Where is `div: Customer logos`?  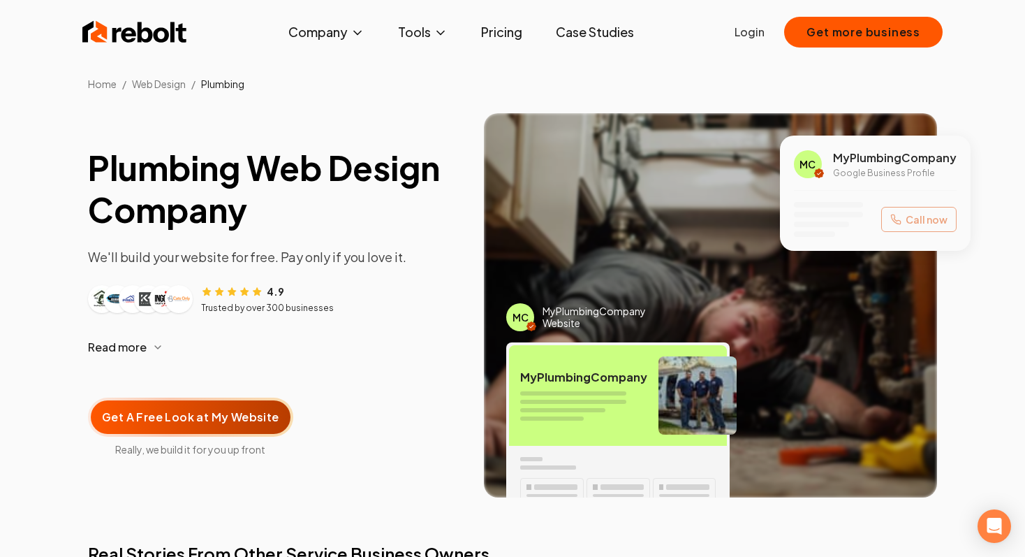
div: Customer logos is located at coordinates (140, 299).